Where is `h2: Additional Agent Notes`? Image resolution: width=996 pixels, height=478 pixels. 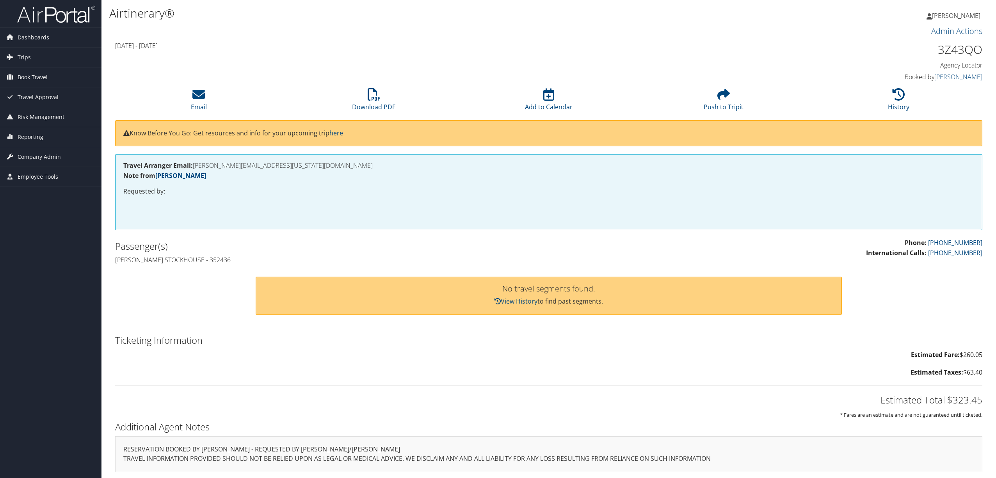
h2: Additional Agent Notes is located at coordinates (549, 427).